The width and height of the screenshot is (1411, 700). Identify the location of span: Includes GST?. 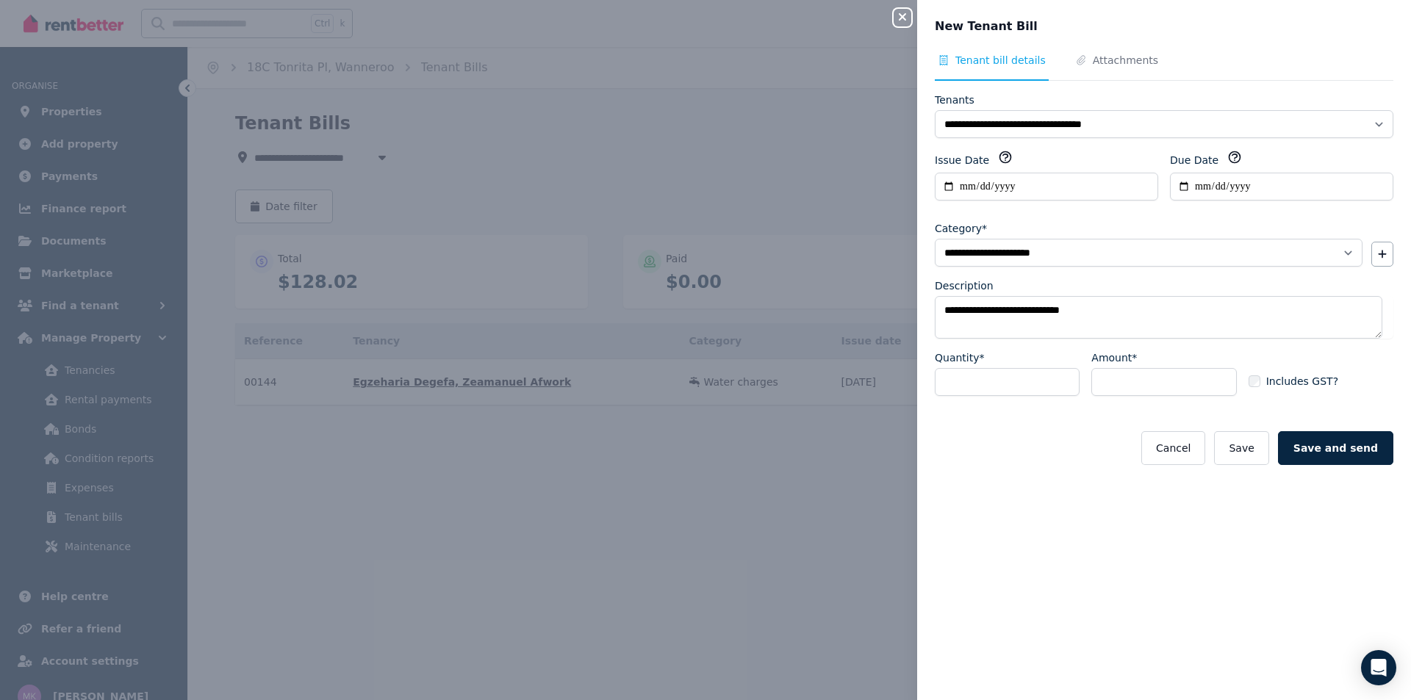
(1302, 381).